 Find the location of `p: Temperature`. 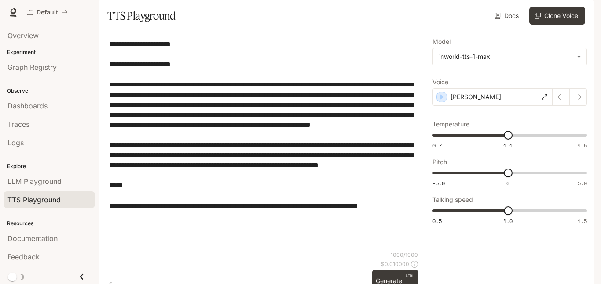

p: Temperature is located at coordinates (451, 124).